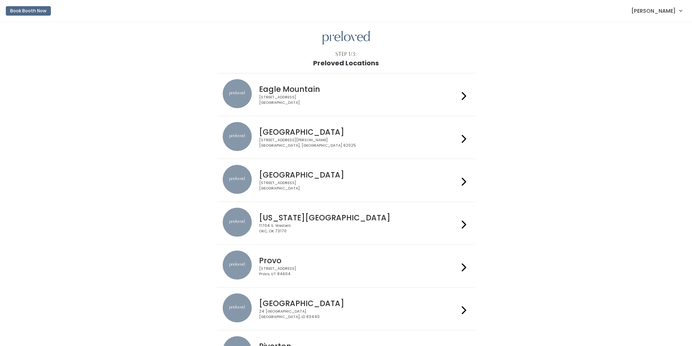 Image resolution: width=692 pixels, height=346 pixels. I want to click on img: preloved logo, so click(346, 38).